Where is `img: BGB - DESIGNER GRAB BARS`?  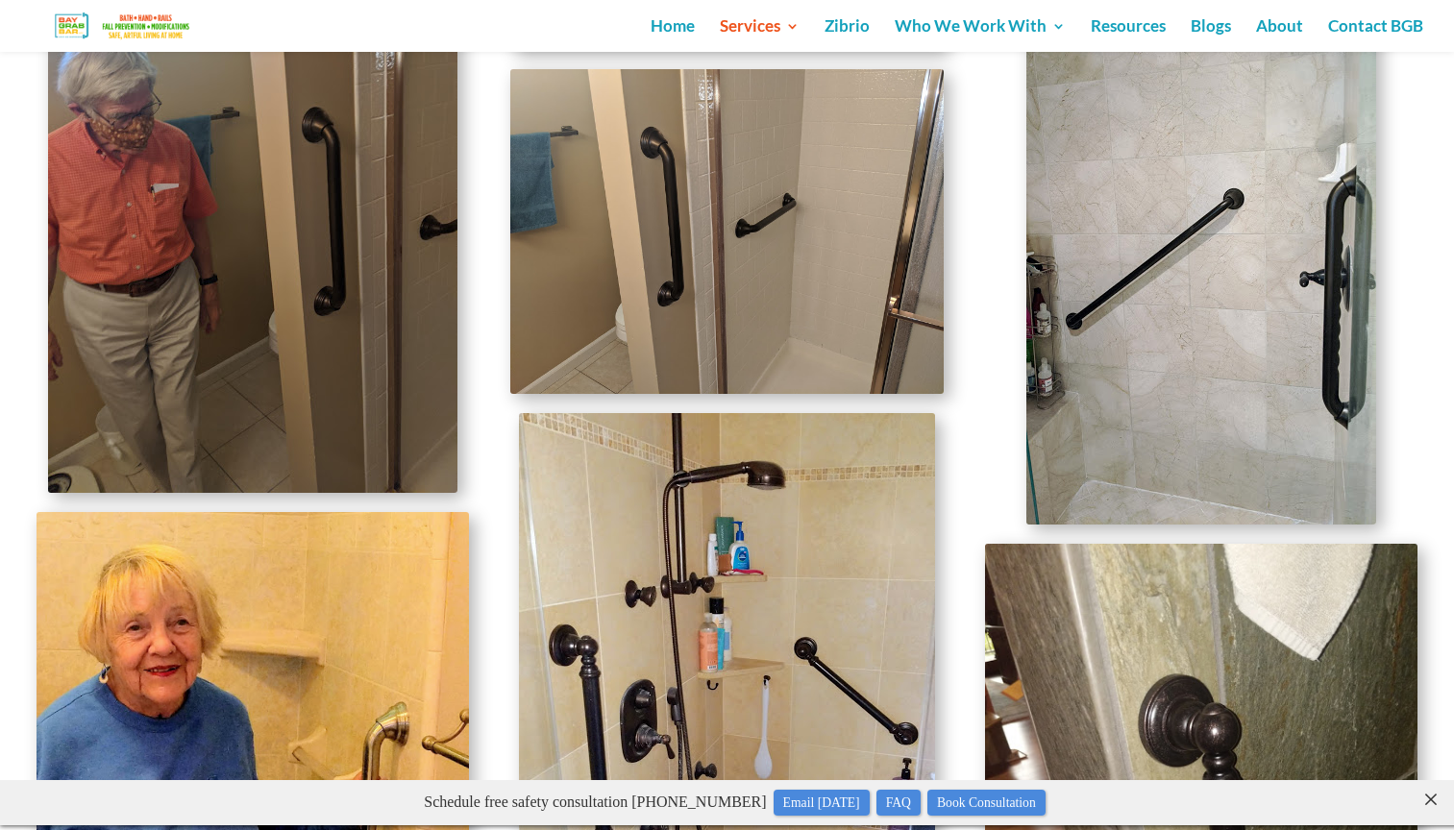 img: BGB - DESIGNER GRAB BARS is located at coordinates (726, 231).